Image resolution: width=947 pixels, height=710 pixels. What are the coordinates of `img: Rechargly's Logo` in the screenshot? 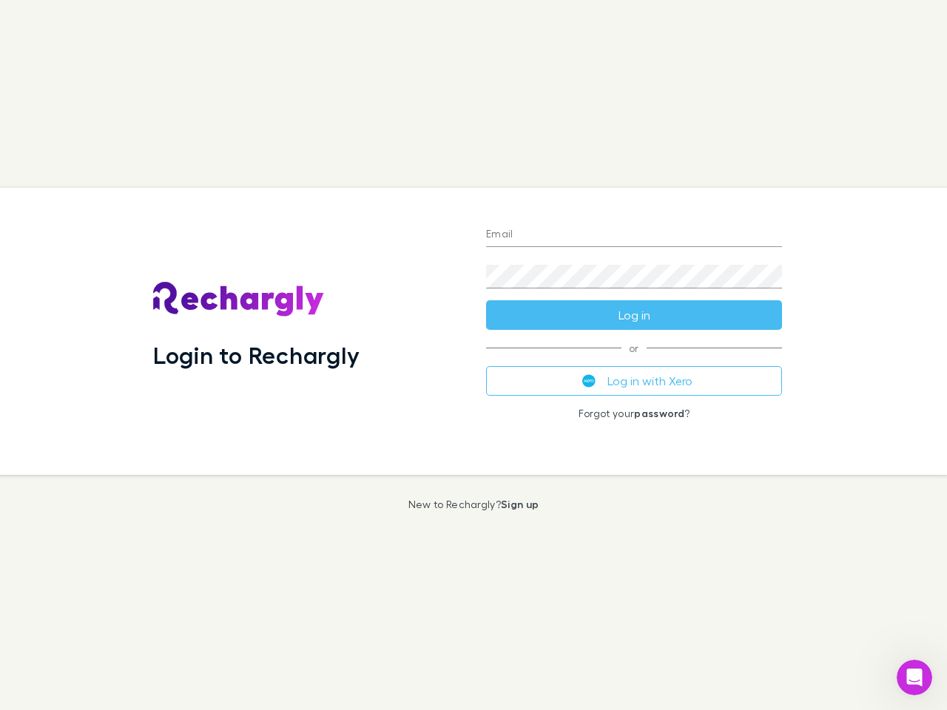 It's located at (239, 300).